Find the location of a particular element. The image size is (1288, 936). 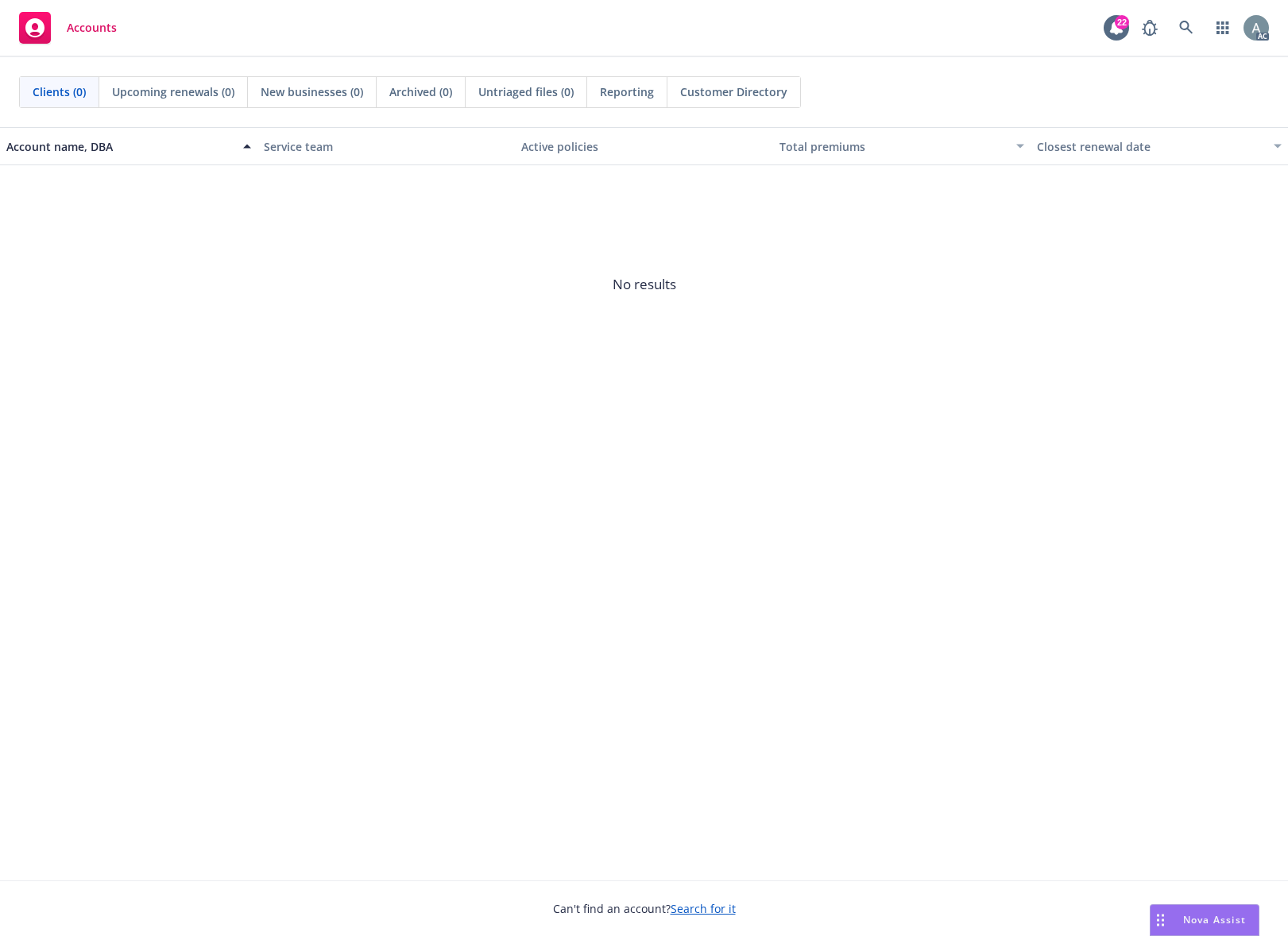

img: photo is located at coordinates (1256, 28).